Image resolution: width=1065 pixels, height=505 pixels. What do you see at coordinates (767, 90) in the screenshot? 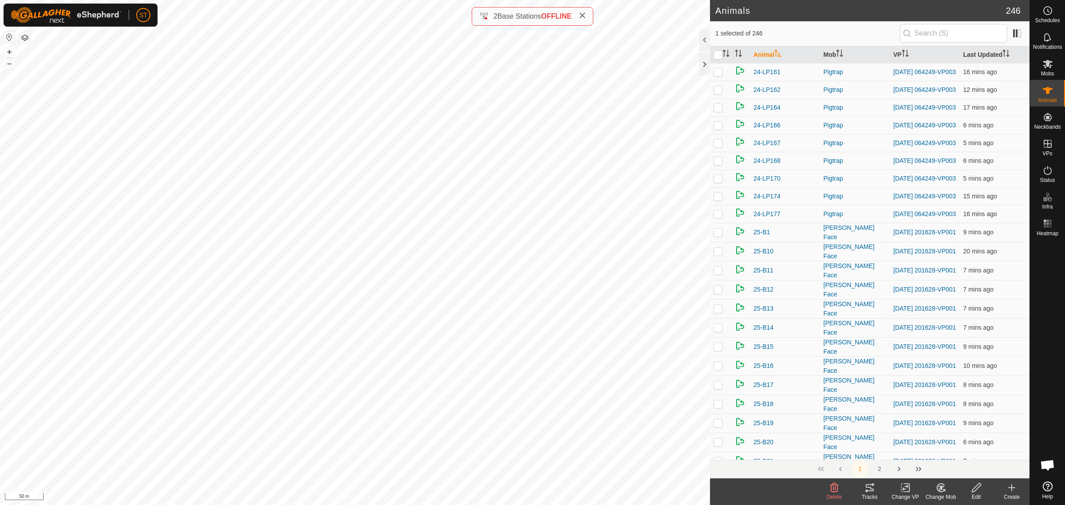
I see `span: 24-LP162` at bounding box center [767, 90].